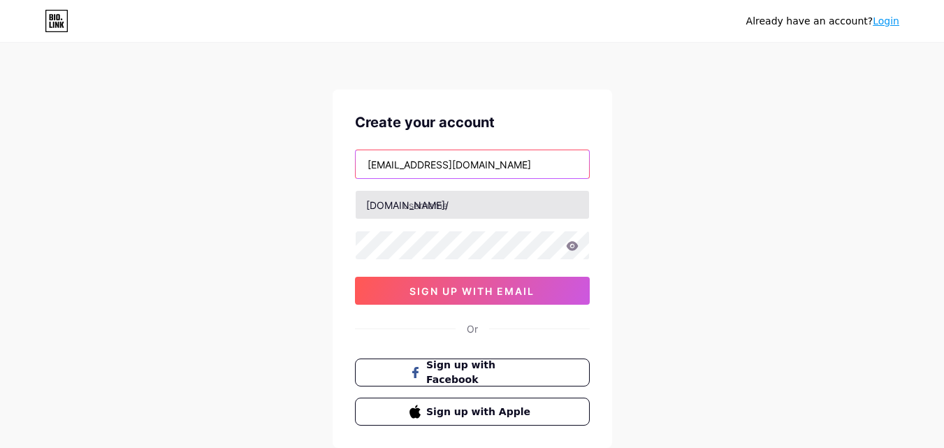 Image resolution: width=944 pixels, height=448 pixels. Describe the element at coordinates (472, 328) in the screenshot. I see `div: Or` at that location.